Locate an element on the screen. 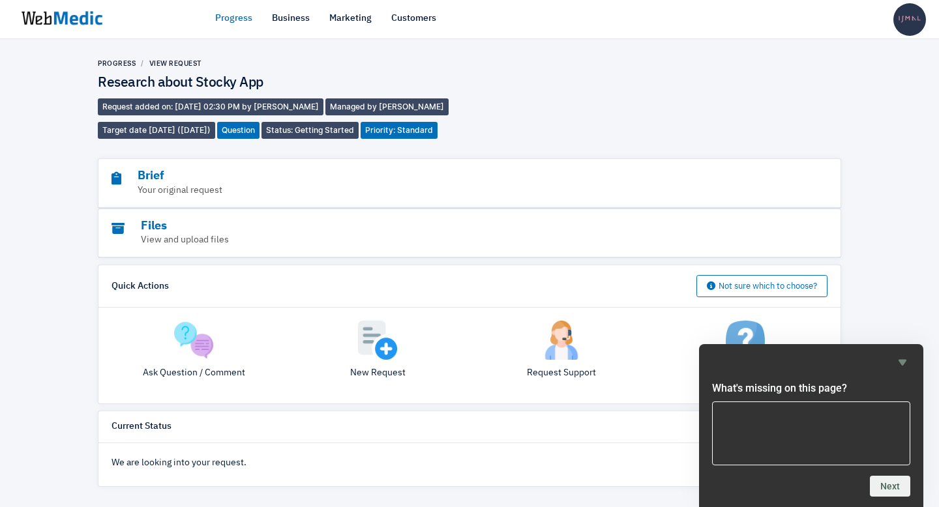  h4: Research about Stocky App is located at coordinates (284, 83).